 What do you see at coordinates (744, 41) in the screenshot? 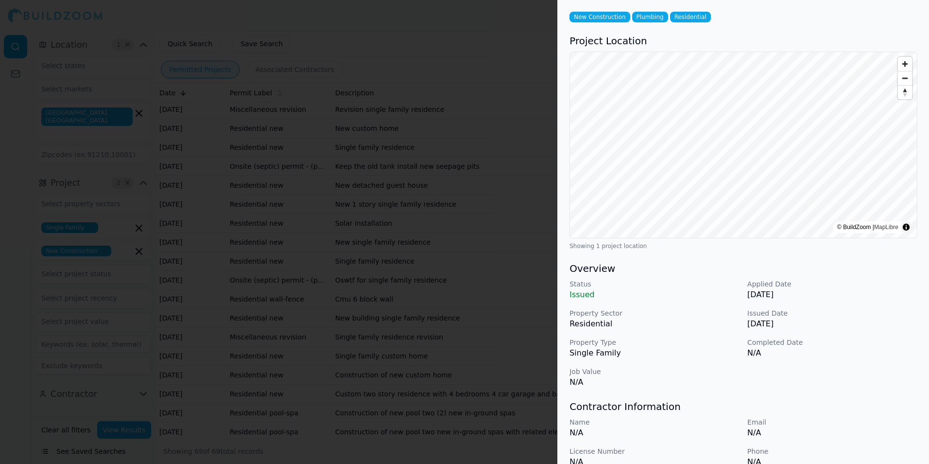
I see `h3: Project Location` at bounding box center [744, 41].